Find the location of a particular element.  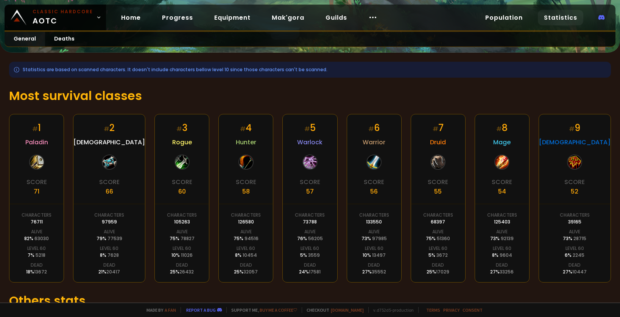

div: 18 % is located at coordinates (36, 272).